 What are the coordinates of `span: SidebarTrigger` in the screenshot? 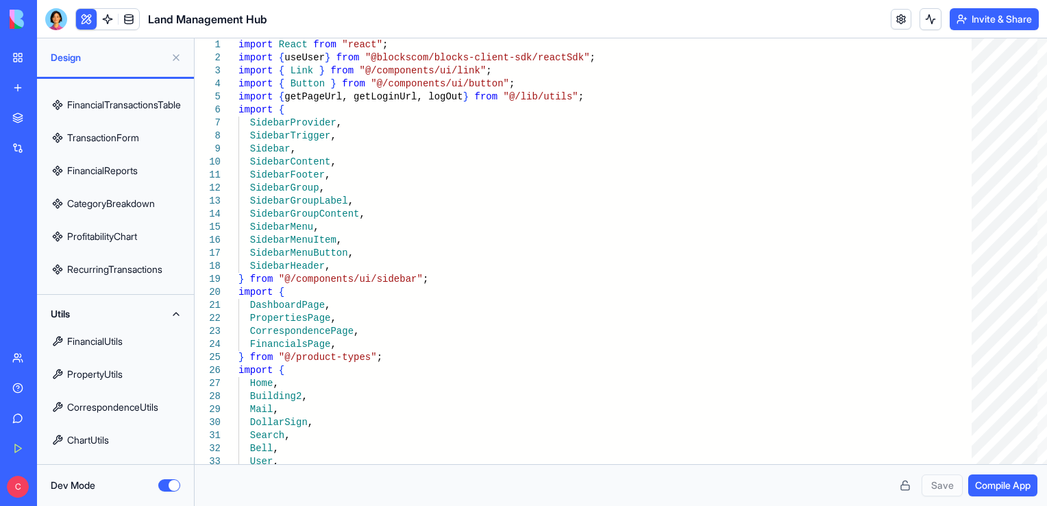 It's located at (290, 136).